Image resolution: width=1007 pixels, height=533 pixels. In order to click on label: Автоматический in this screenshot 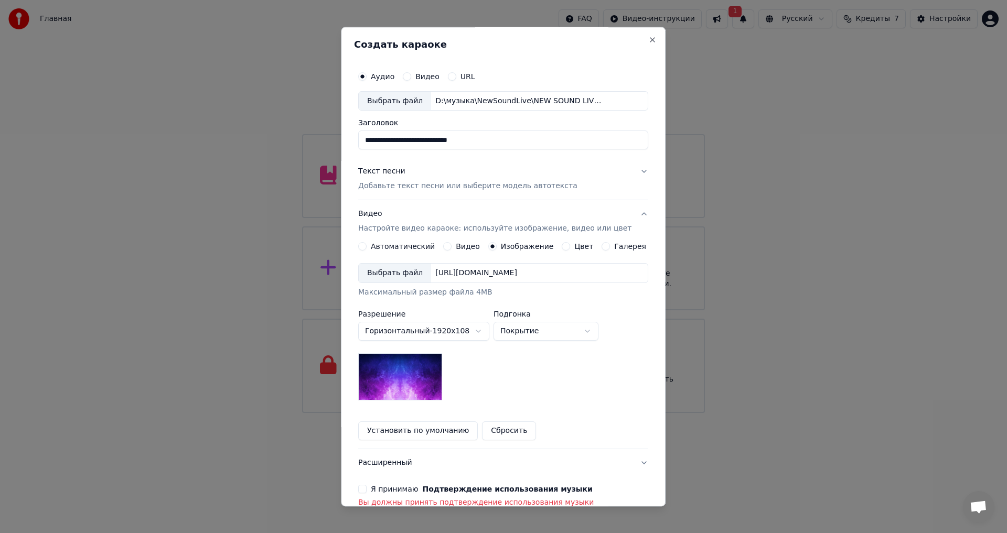, I will do `click(403, 247)`.